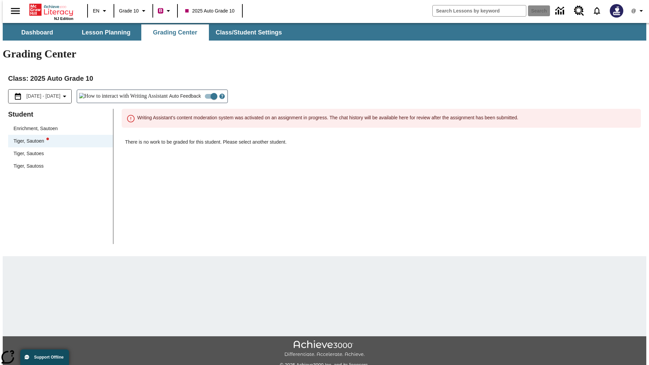 The width and height of the screenshot is (649, 365). Describe the element at coordinates (101, 11) in the screenshot. I see `button: Language: EN, Select a language` at that location.